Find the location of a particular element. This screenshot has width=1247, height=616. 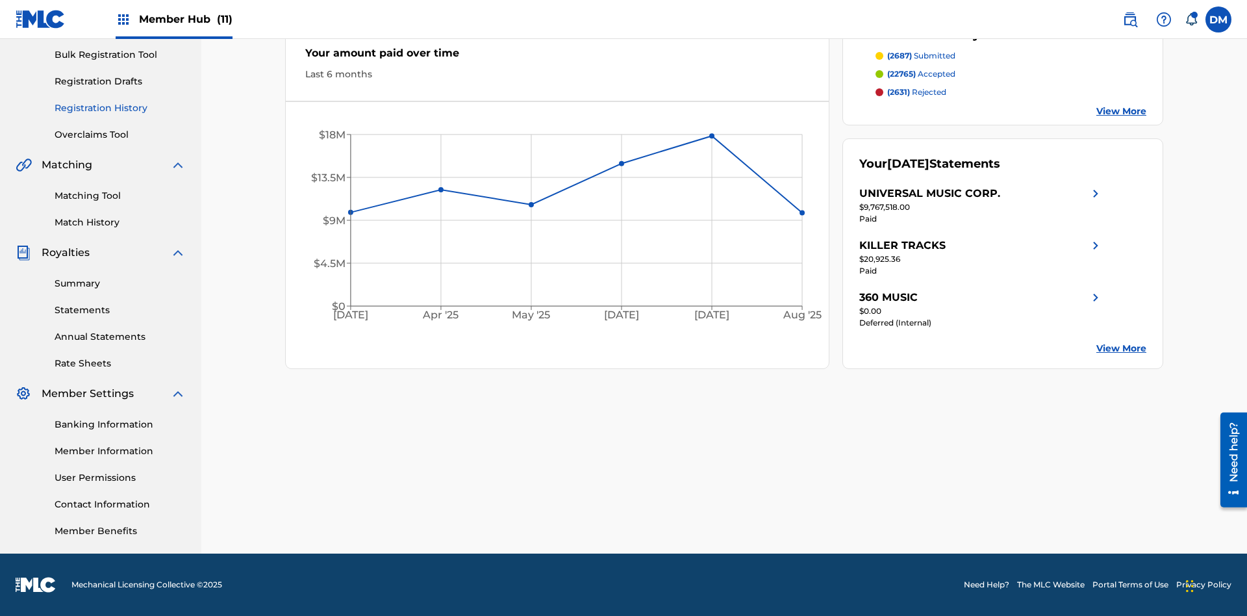

span: (2687) is located at coordinates (899, 55).